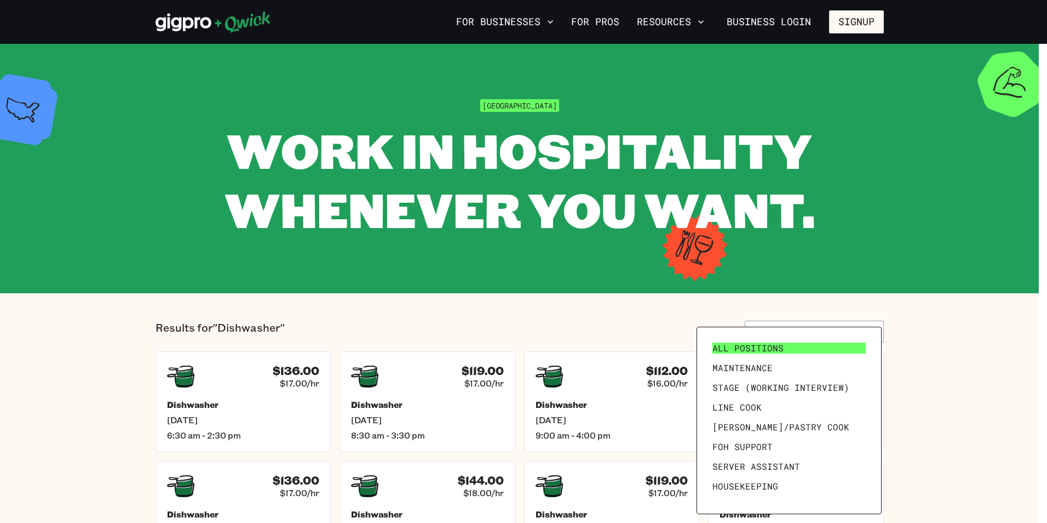 This screenshot has width=1047, height=523. What do you see at coordinates (757, 466) in the screenshot?
I see `span: Server Assistant` at bounding box center [757, 466].